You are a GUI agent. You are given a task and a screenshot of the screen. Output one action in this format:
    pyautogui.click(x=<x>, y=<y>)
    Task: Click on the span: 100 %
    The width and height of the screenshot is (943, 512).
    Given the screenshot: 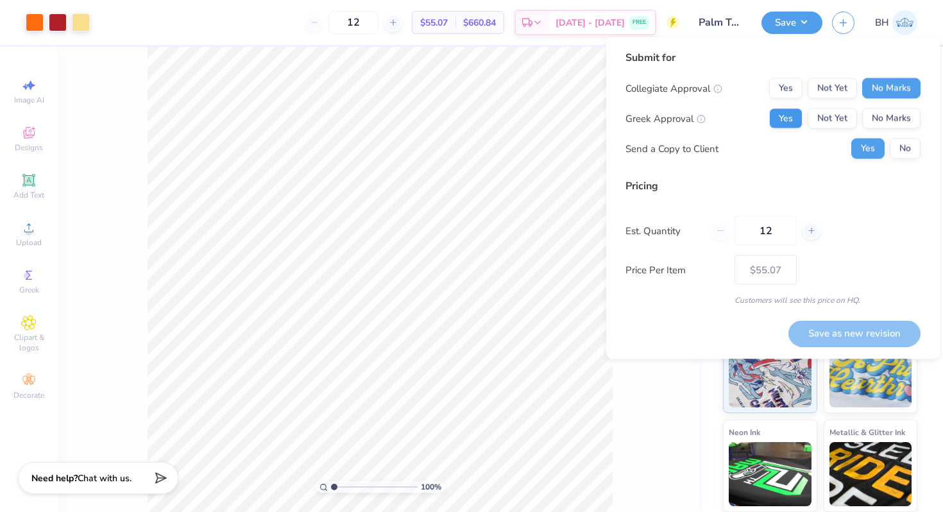 What is the action you would take?
    pyautogui.click(x=431, y=487)
    